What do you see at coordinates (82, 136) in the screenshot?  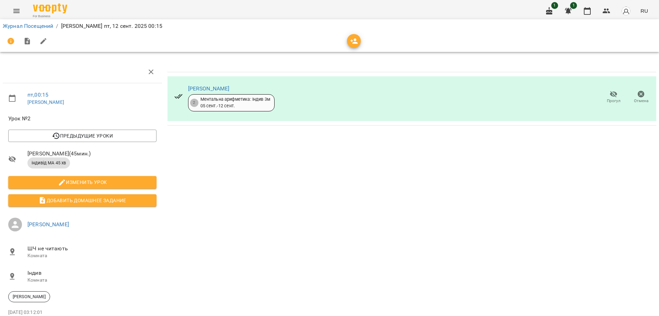 I see `button: Предыдущие уроки` at bounding box center [82, 136].